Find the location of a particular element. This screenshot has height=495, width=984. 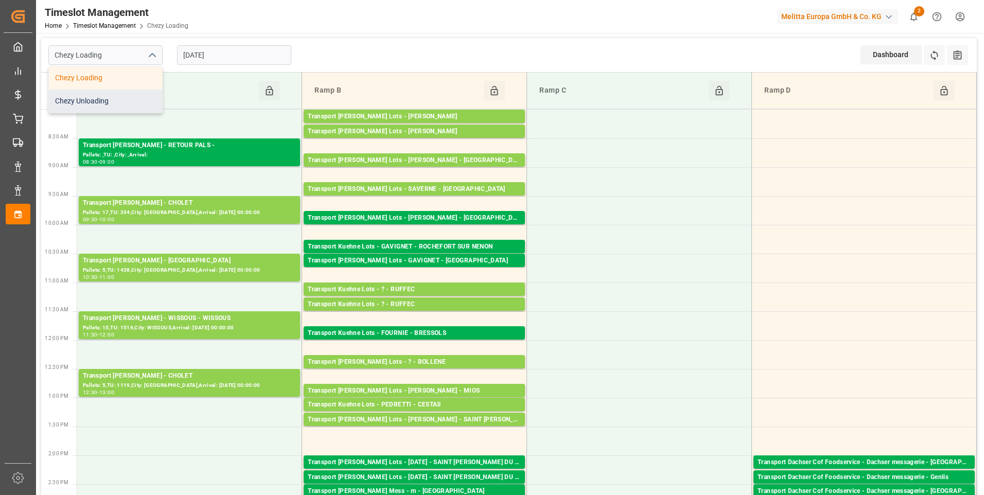

span: 1:30 PM is located at coordinates (58, 425).